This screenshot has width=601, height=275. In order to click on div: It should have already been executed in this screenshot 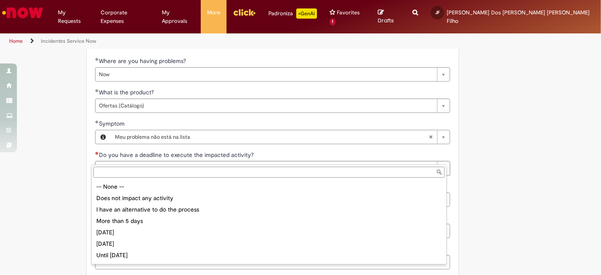, I will do `click(269, 266)`.